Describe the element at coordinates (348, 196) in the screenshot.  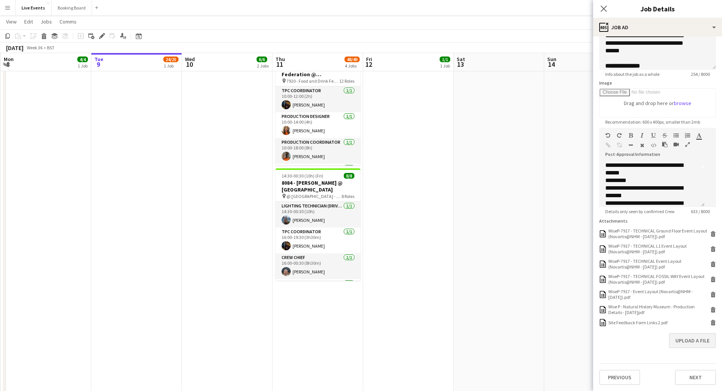
I see `span: 8 Roles` at that location.